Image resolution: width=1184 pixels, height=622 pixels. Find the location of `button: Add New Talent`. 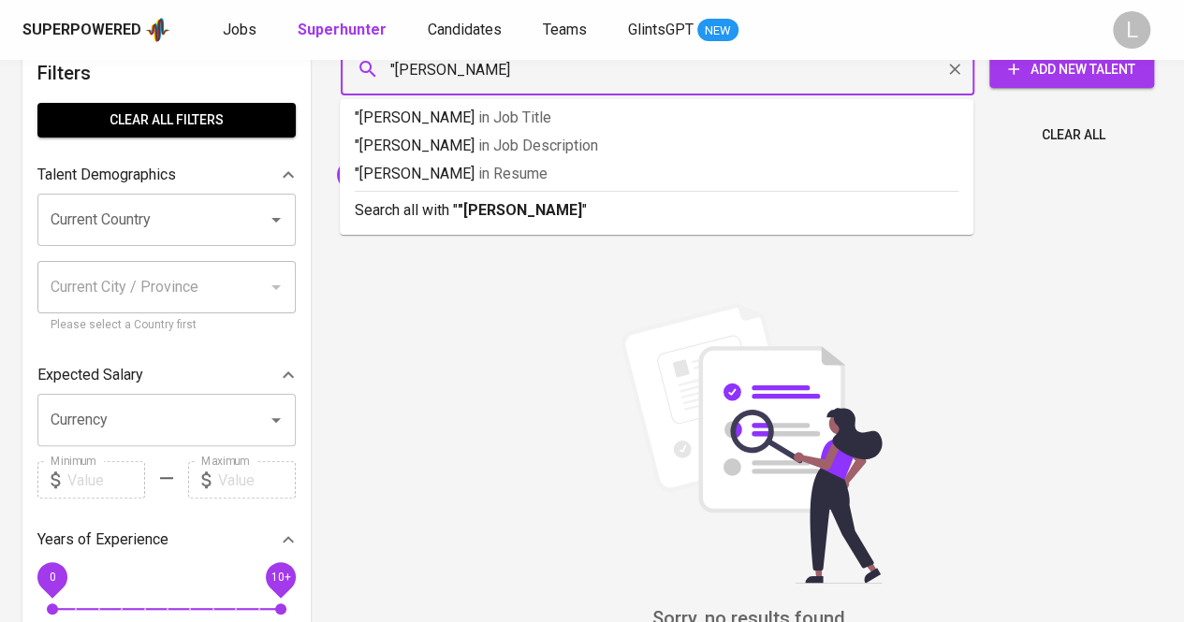

button: Add New Talent is located at coordinates (1072, 69).